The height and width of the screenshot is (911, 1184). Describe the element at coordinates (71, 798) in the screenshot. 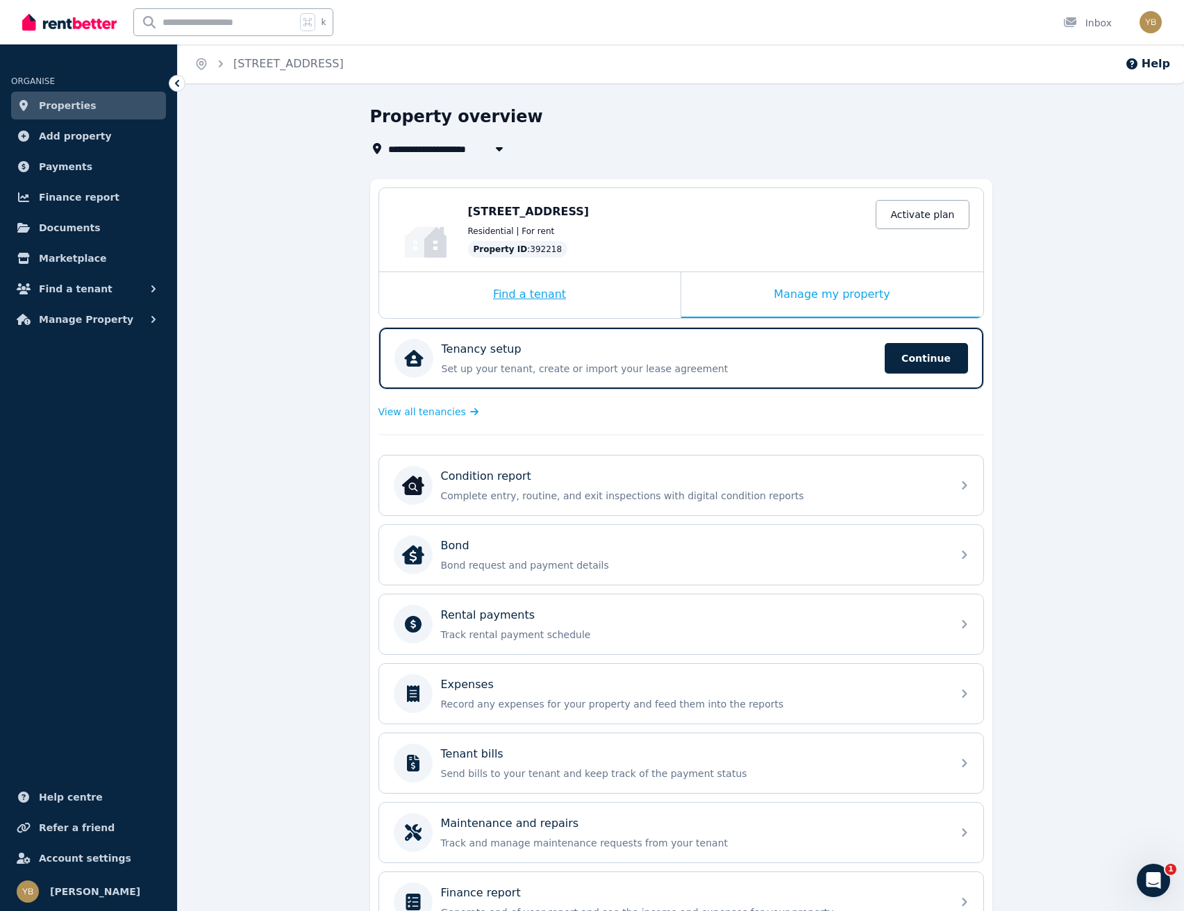

I see `span: Help centre` at that location.